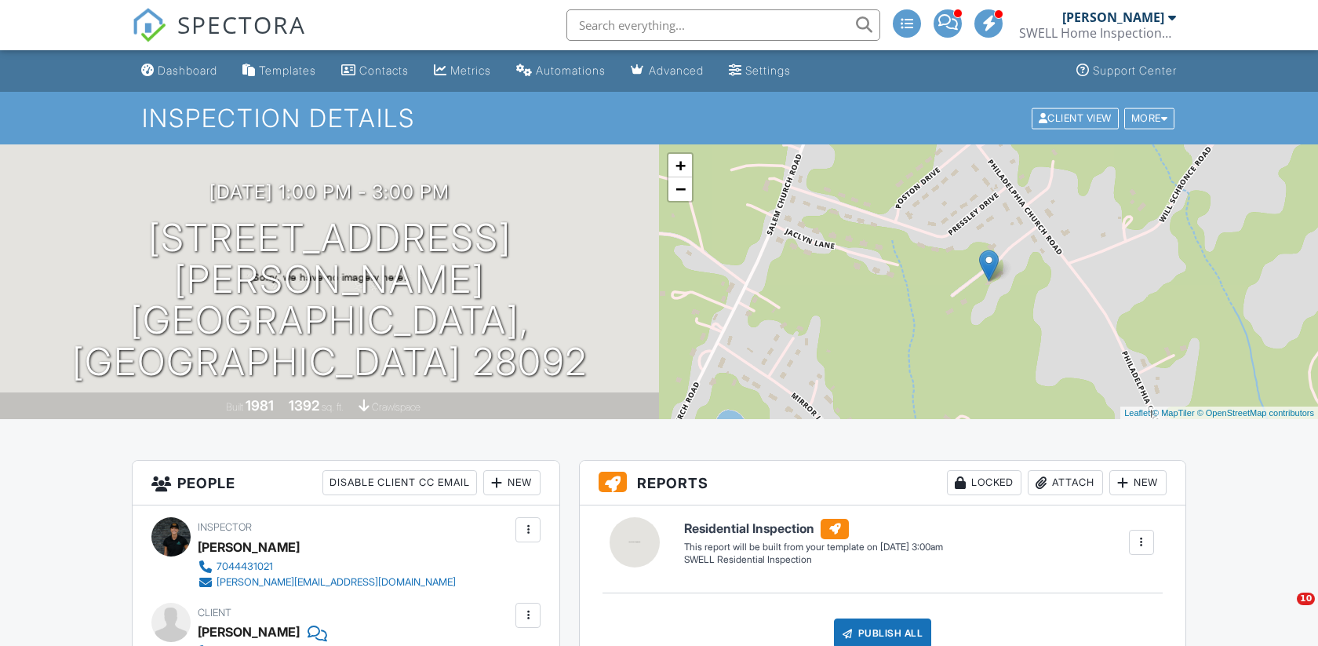 The image size is (1318, 646). What do you see at coordinates (333, 406) in the screenshot?
I see `span: sq. ft.` at bounding box center [333, 406].